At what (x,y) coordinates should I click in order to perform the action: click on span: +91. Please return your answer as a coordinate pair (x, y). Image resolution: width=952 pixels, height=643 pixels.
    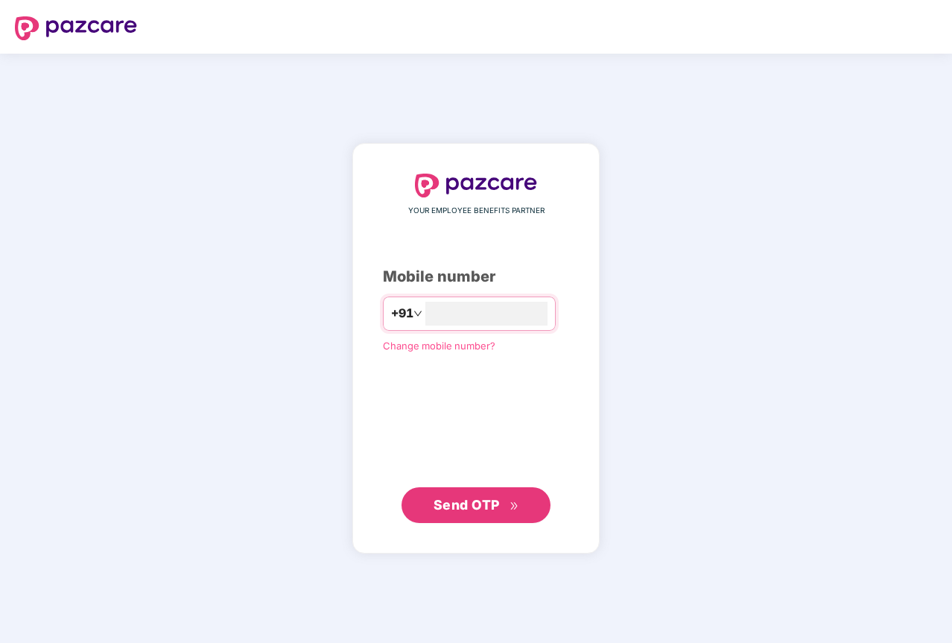
    Looking at the image, I should click on (402, 313).